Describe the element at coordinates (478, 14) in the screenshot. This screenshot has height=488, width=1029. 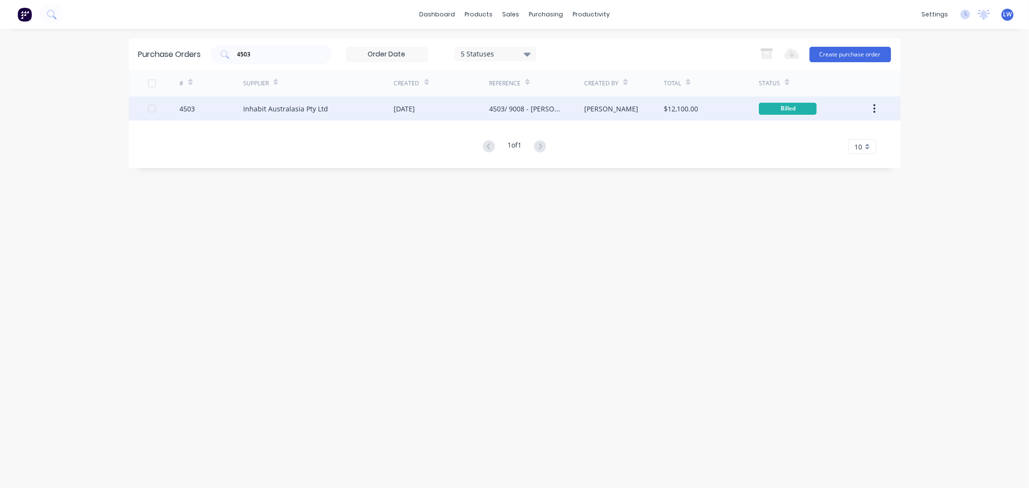
I see `div: products` at that location.